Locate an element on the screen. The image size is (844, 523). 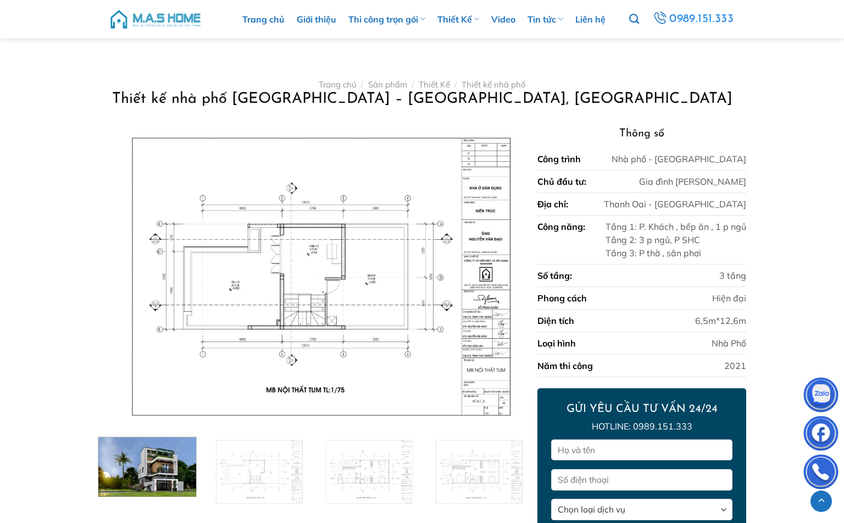
div: Phong cách is located at coordinates (562, 298).